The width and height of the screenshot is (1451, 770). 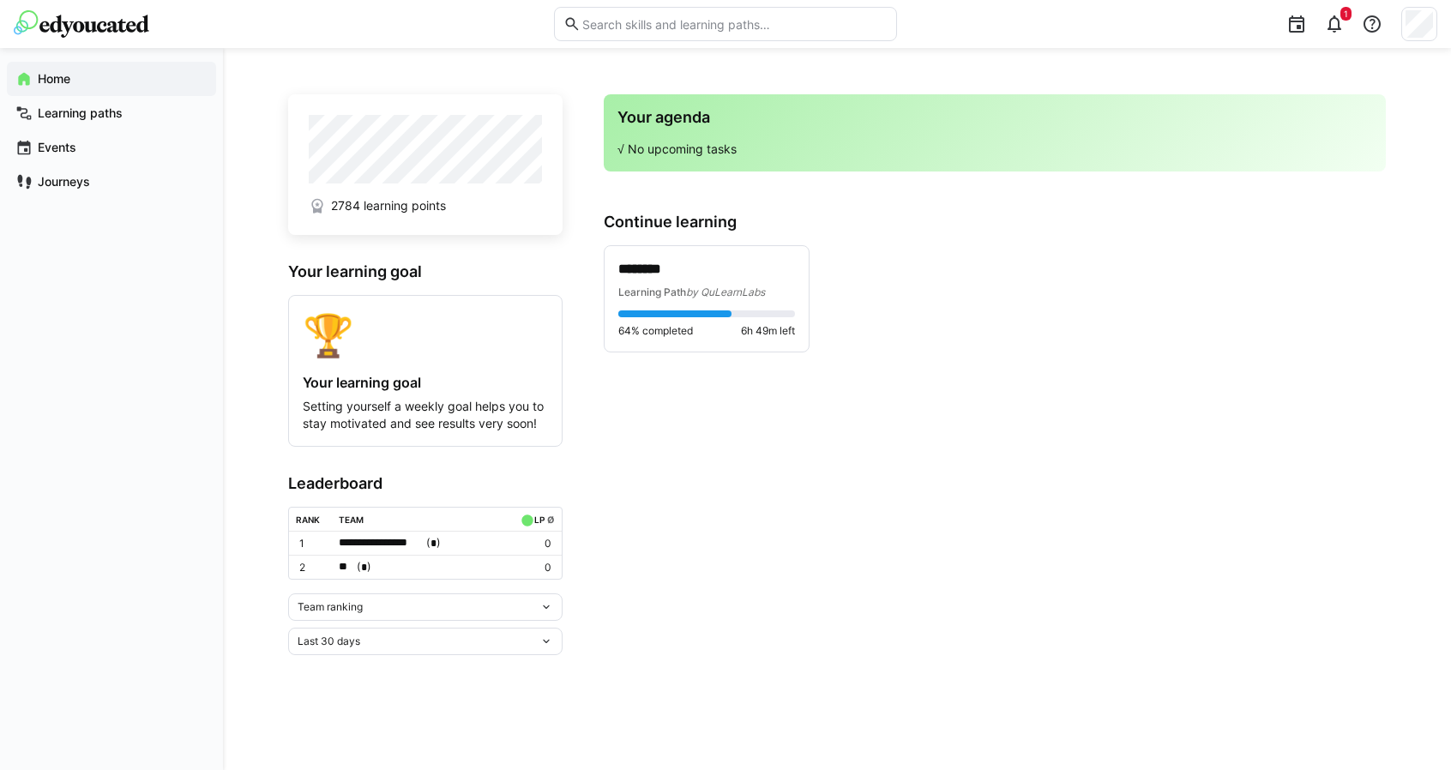 I want to click on span: 1, so click(x=1345, y=14).